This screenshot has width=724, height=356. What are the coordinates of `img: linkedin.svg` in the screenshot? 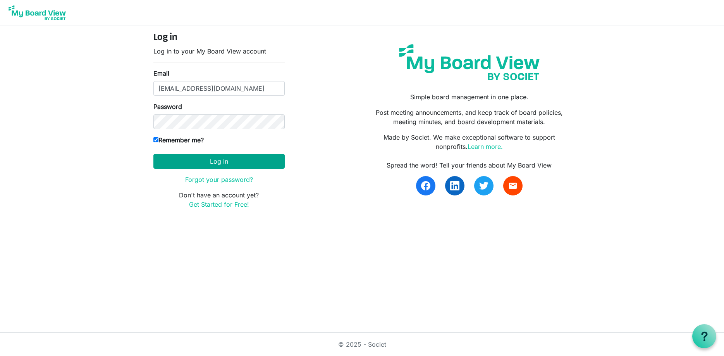 It's located at (455, 186).